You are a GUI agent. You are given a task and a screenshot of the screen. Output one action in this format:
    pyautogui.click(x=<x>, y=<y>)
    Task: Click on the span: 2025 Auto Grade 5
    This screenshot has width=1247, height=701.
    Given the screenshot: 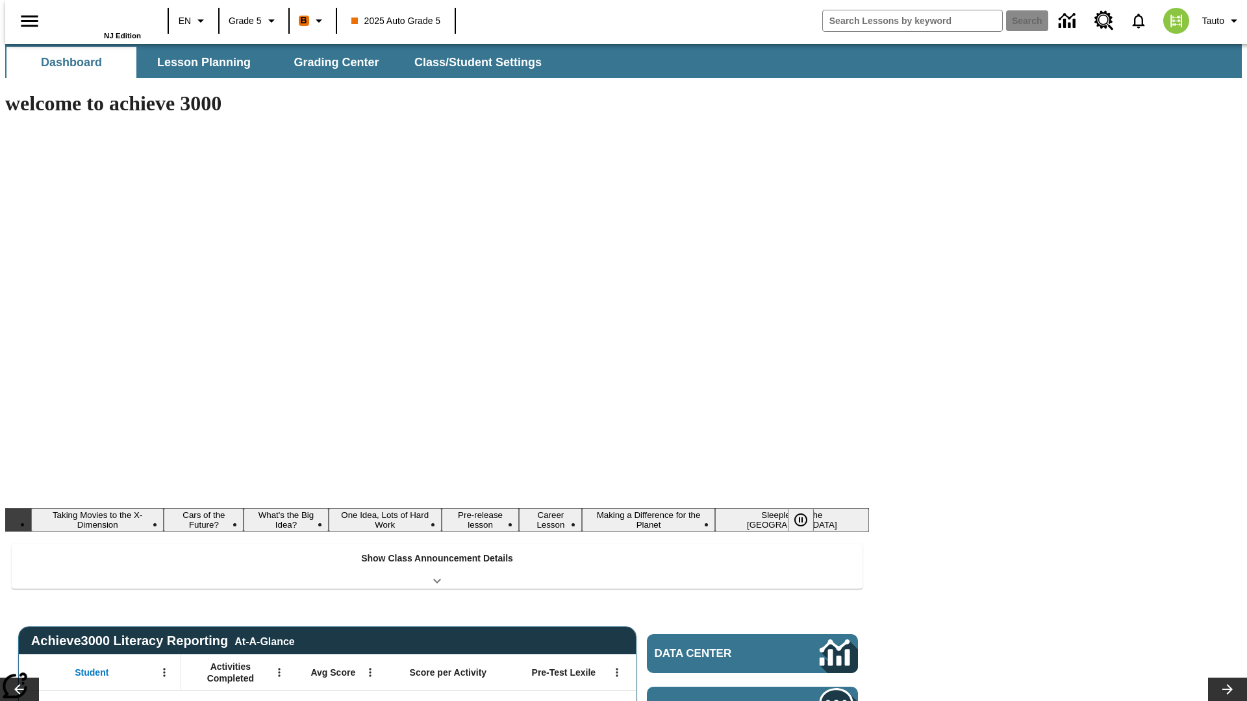 What is the action you would take?
    pyautogui.click(x=396, y=21)
    